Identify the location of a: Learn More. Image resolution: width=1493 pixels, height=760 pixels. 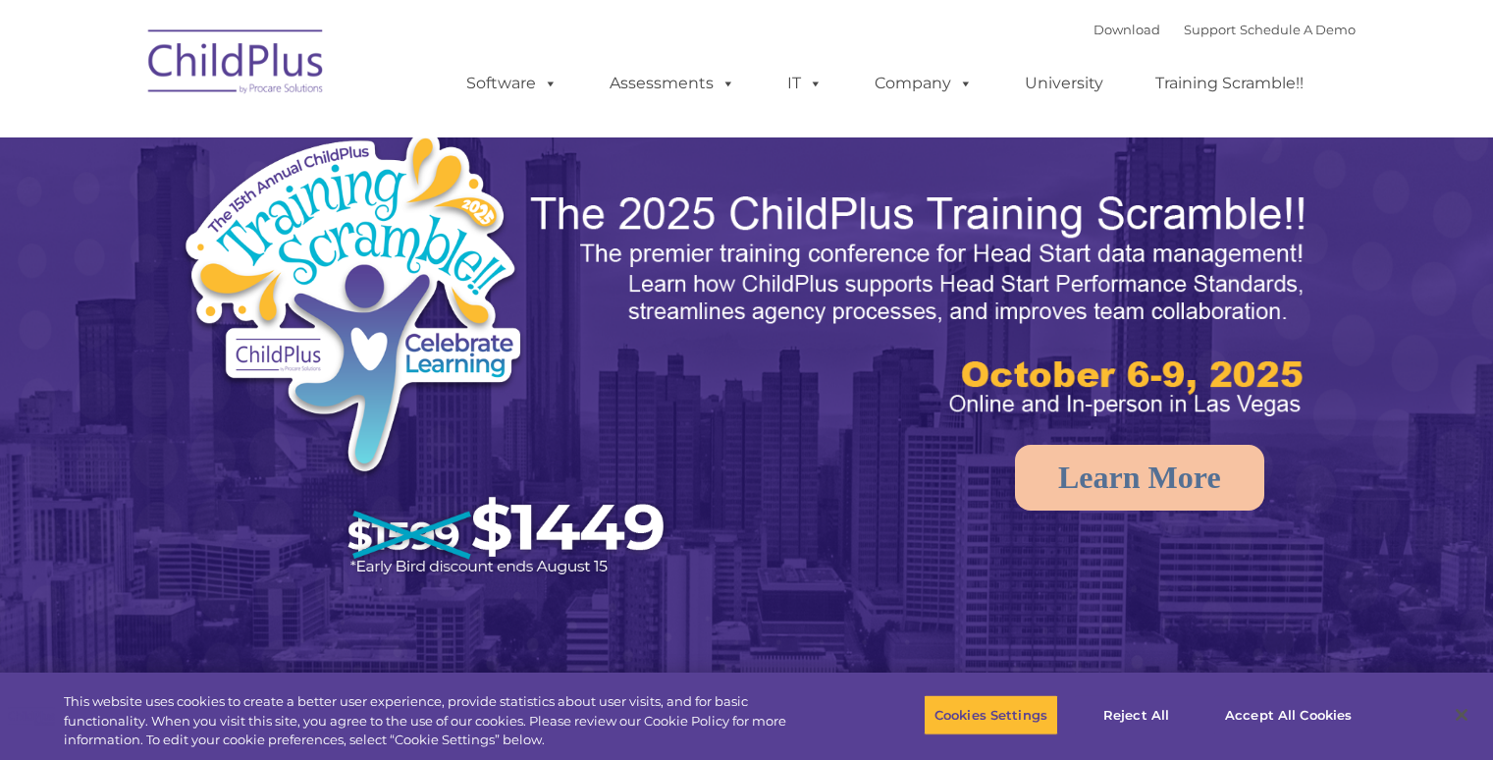
(1140, 477).